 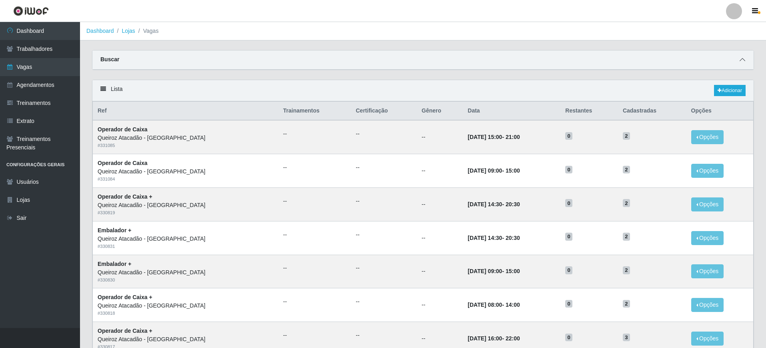 I want to click on nav: breadcrumb, so click(x=423, y=31).